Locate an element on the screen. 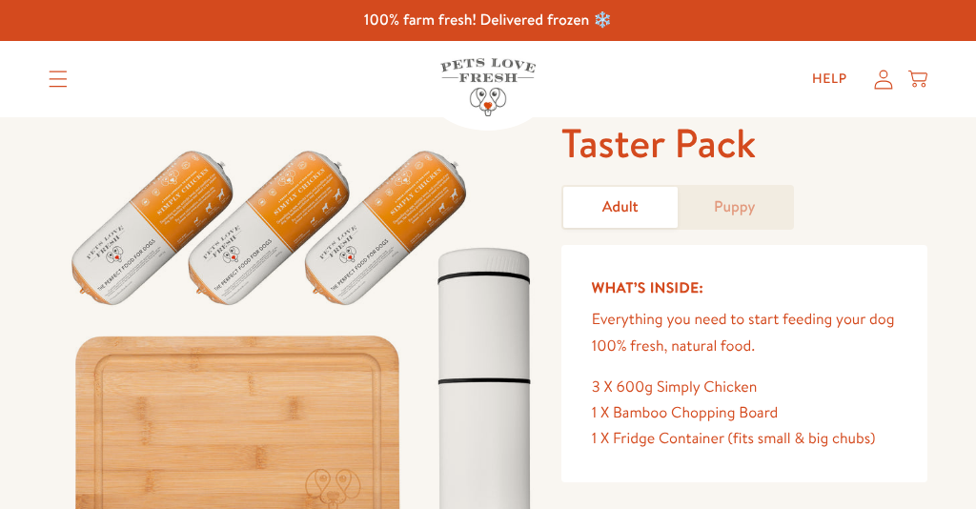 This screenshot has height=509, width=976. summary: Translation missing: en.sections.header.menu is located at coordinates (58, 79).